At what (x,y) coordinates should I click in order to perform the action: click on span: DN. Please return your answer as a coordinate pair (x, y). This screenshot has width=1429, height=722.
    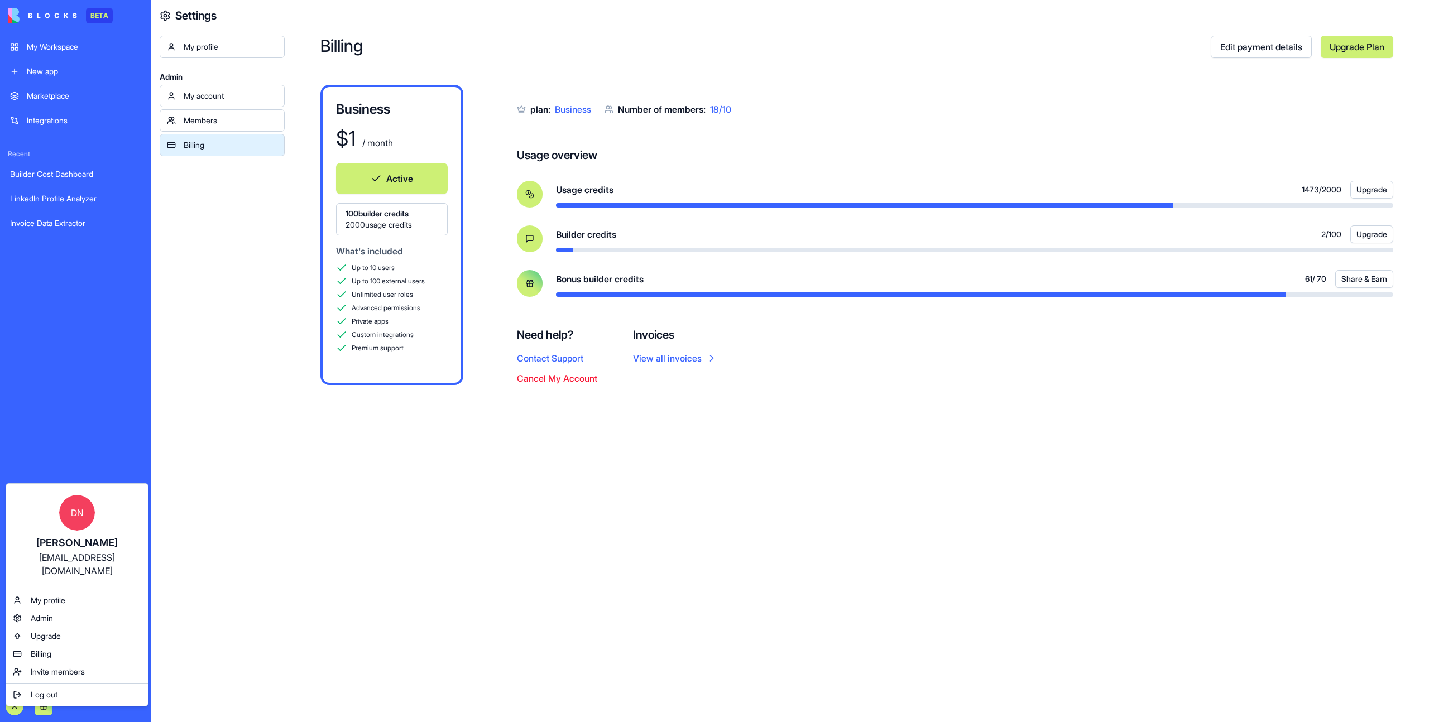
    Looking at the image, I should click on (77, 513).